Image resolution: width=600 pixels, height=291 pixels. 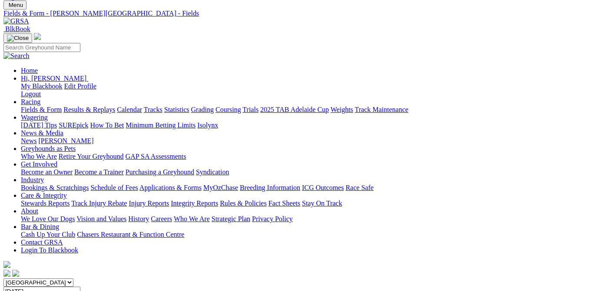 I want to click on div: Racing, so click(x=308, y=110).